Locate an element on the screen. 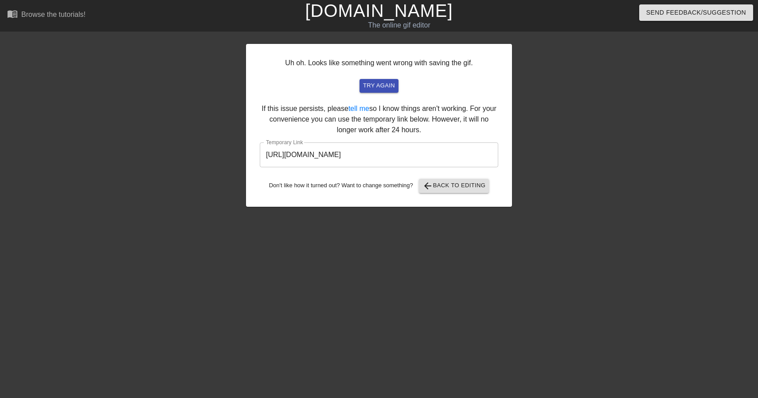 The width and height of the screenshot is (758, 398). div: Uh oh. Looks like something went wrong with saving the gif. If this issue persists, please so I k... is located at coordinates (379, 125).